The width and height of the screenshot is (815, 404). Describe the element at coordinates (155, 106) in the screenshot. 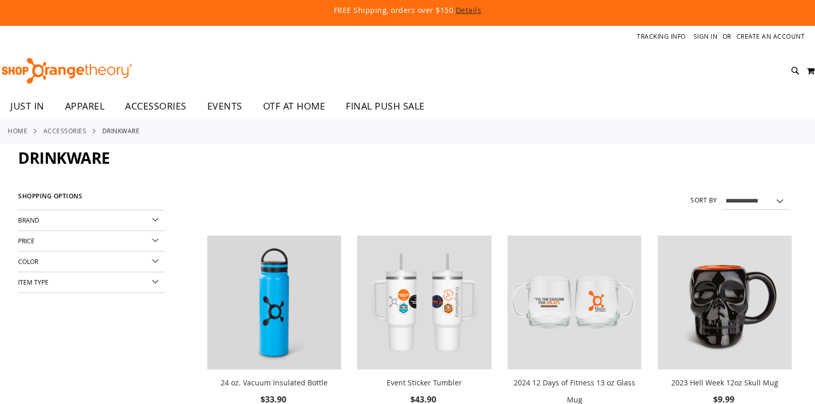

I see `span: ACCESSORIES` at that location.